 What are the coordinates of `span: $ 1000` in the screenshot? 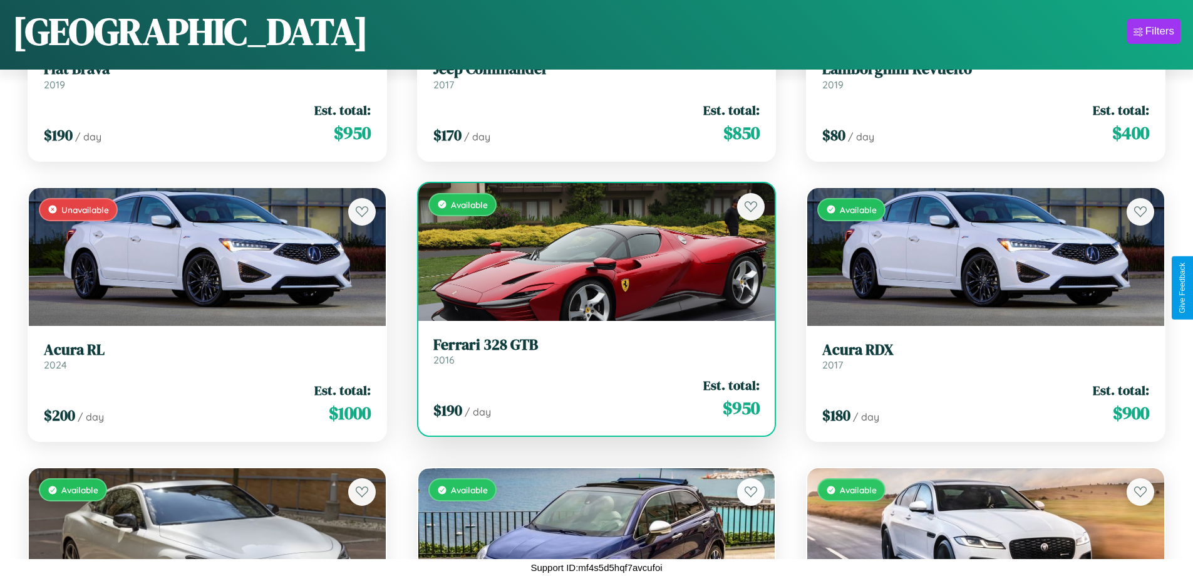 It's located at (350, 413).